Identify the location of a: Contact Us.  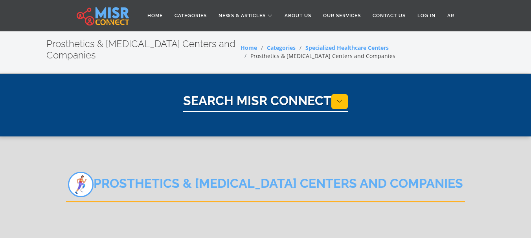
(389, 16).